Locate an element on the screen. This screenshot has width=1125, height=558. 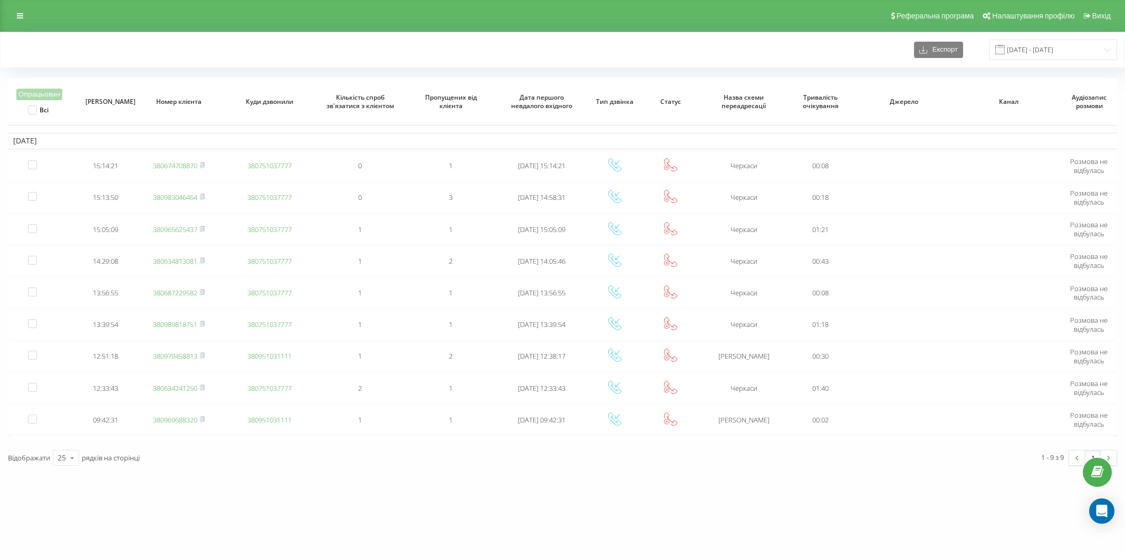
a: 380989818751 is located at coordinates (175, 324).